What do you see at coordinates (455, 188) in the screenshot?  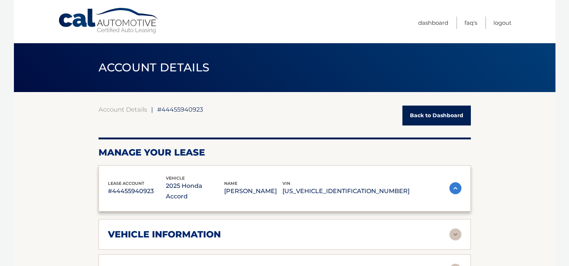 I see `img: accordion-active.svg` at bounding box center [455, 188].